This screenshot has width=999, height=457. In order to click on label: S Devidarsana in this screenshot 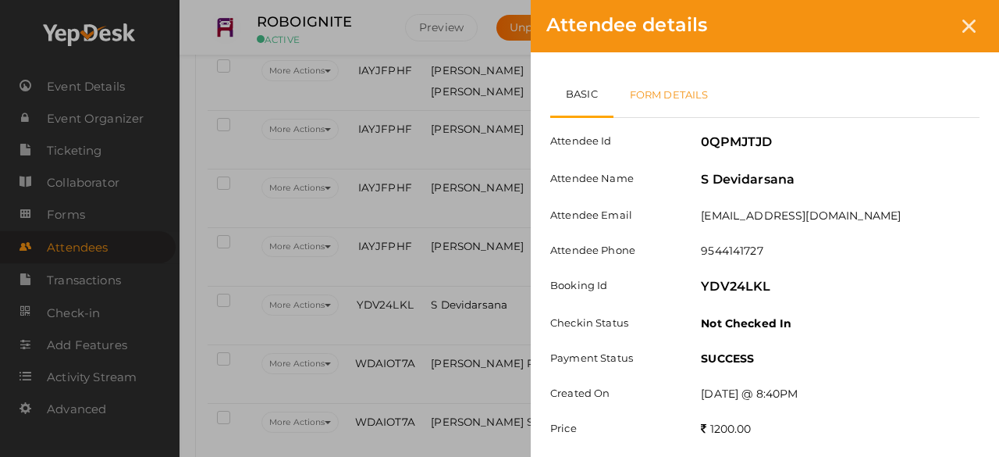, I will do `click(748, 180)`.